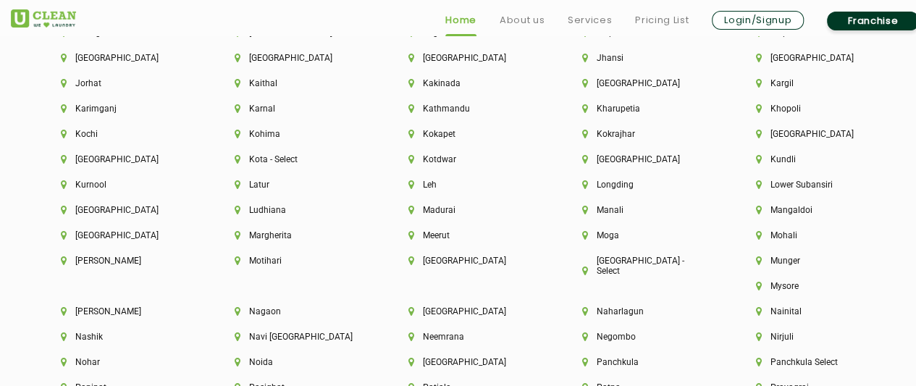  What do you see at coordinates (297, 362) in the screenshot?
I see `li: Noida` at bounding box center [297, 362].